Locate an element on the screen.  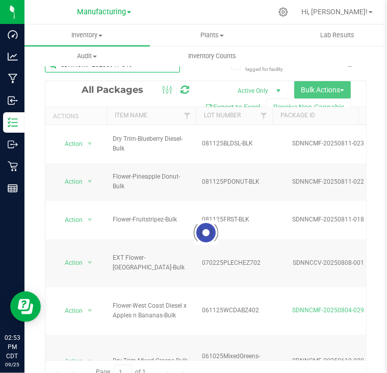
inline-svg: Inbound is located at coordinates (13, 100).